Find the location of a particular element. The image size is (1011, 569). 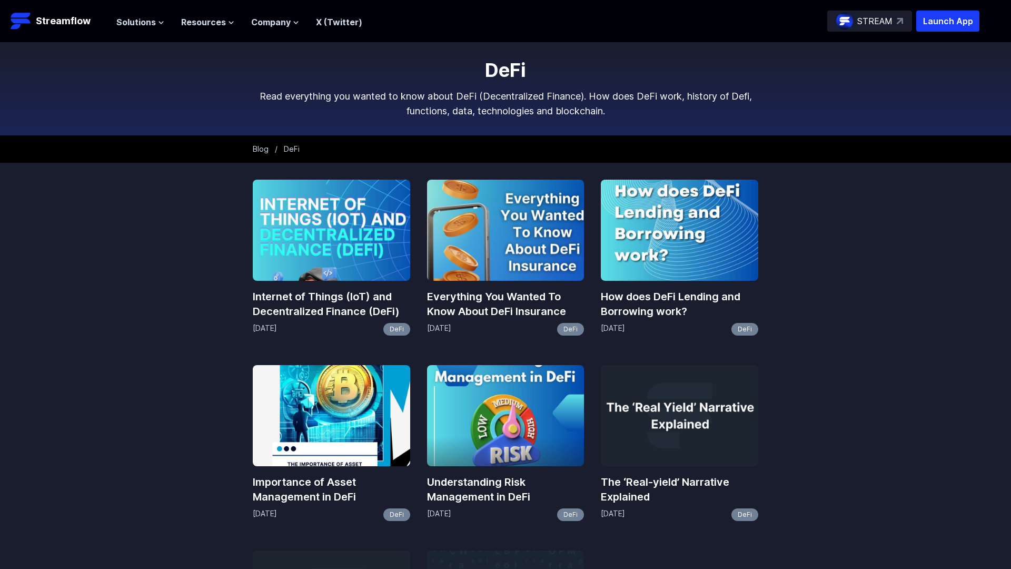

a: Everything You Wanted To Know About DeFi Insurance is located at coordinates (506, 304).